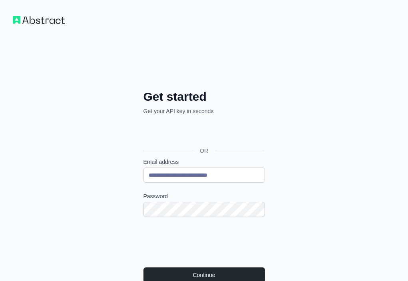  What do you see at coordinates (204, 111) in the screenshot?
I see `p: Get your API key in seconds` at bounding box center [204, 111].